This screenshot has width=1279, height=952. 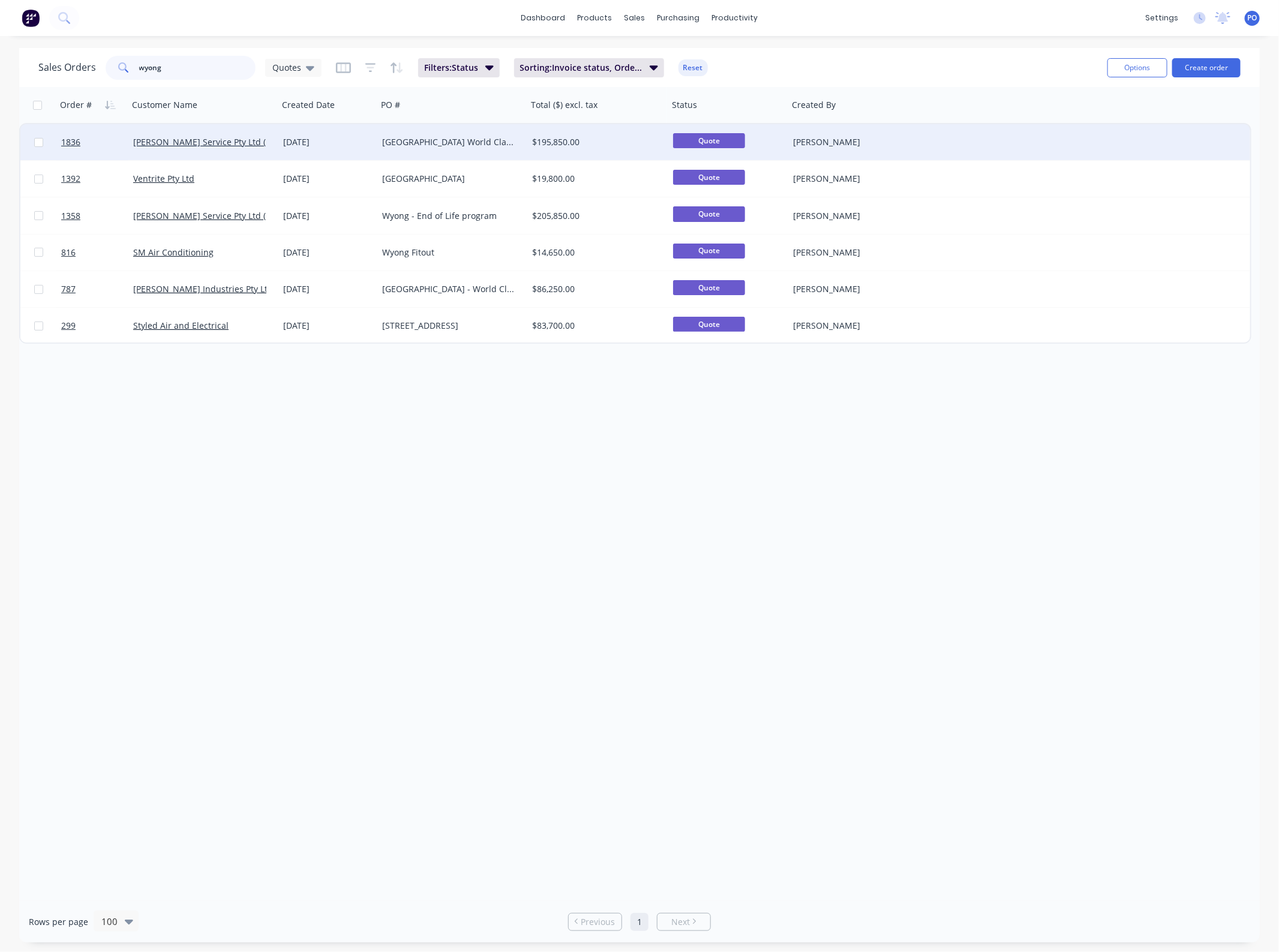 I want to click on span: Sorting: Invoice status, Order #, so click(x=582, y=67).